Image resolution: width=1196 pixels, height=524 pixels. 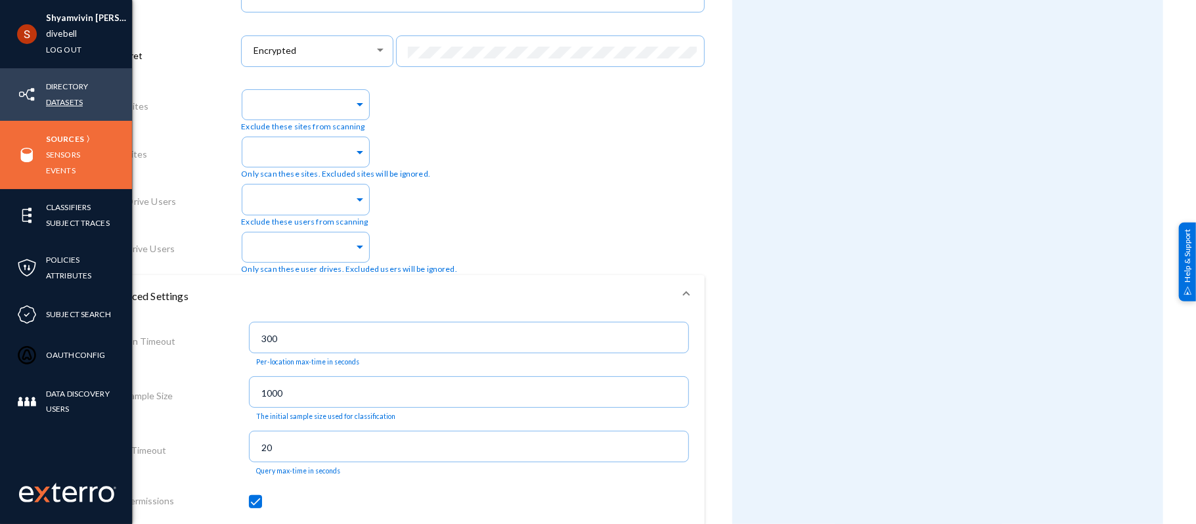 What do you see at coordinates (27, 268) in the screenshot?
I see `img: icon-policies.svg` at bounding box center [27, 268].